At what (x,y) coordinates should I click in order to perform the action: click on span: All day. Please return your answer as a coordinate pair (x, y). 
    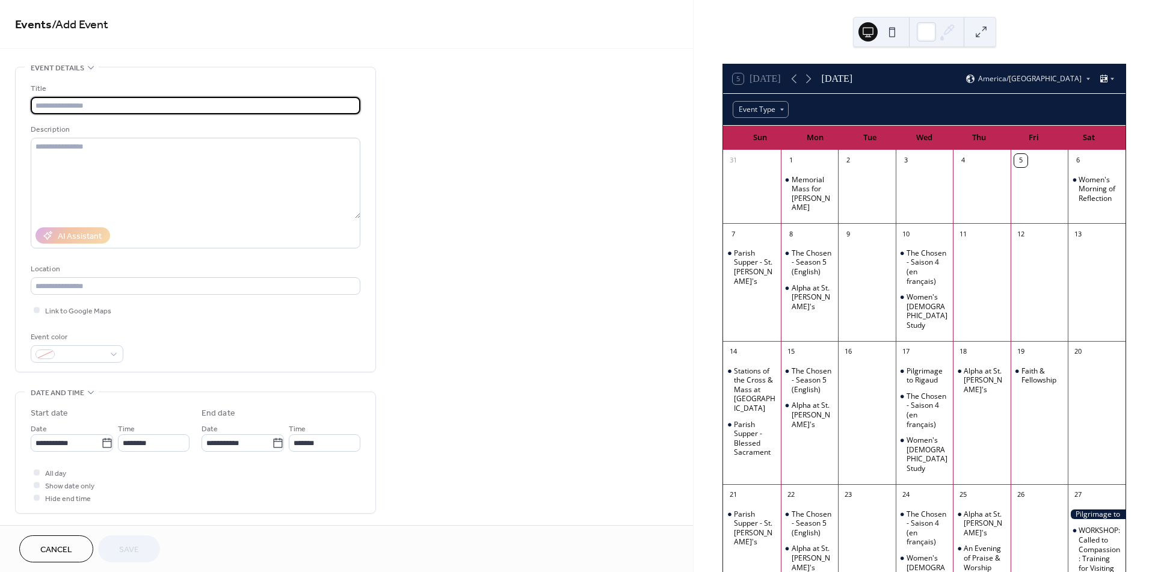
    Looking at the image, I should click on (55, 473).